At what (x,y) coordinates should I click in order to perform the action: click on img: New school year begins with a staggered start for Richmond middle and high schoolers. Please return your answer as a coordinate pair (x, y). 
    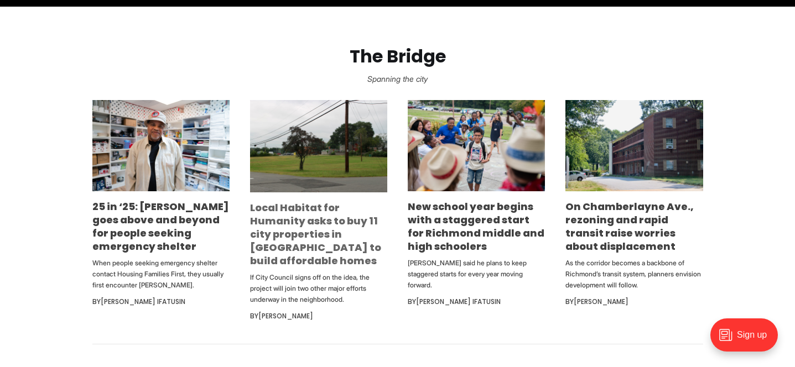
    Looking at the image, I should click on (476, 146).